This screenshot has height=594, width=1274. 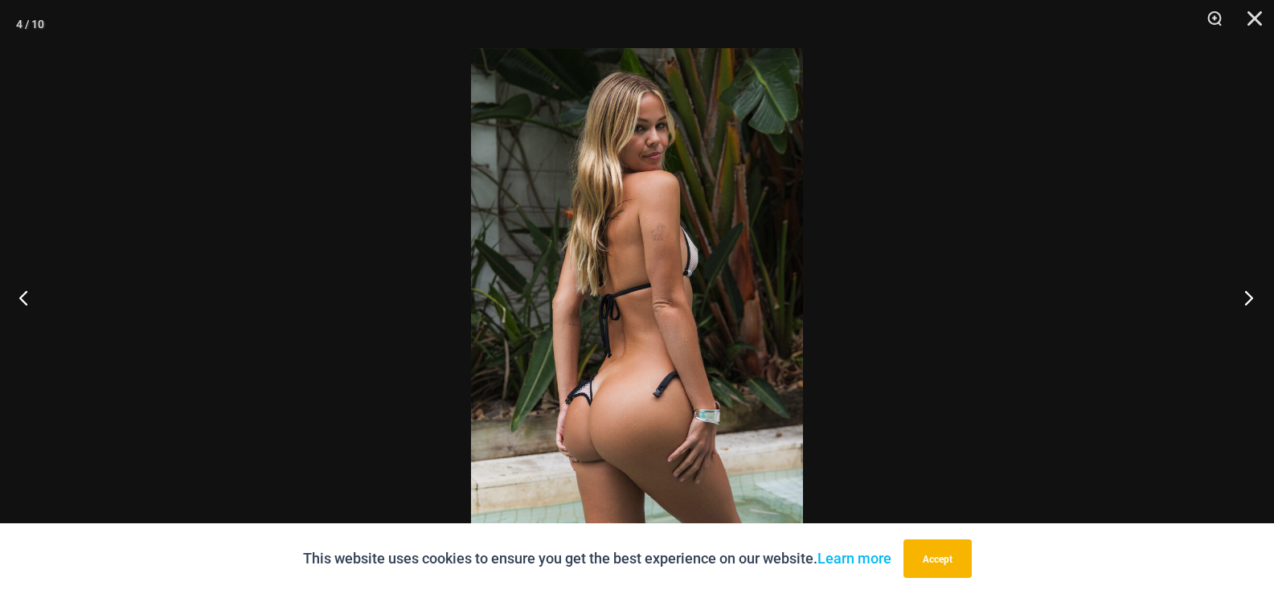 What do you see at coordinates (1244, 297) in the screenshot?
I see `button: Next` at bounding box center [1244, 297].